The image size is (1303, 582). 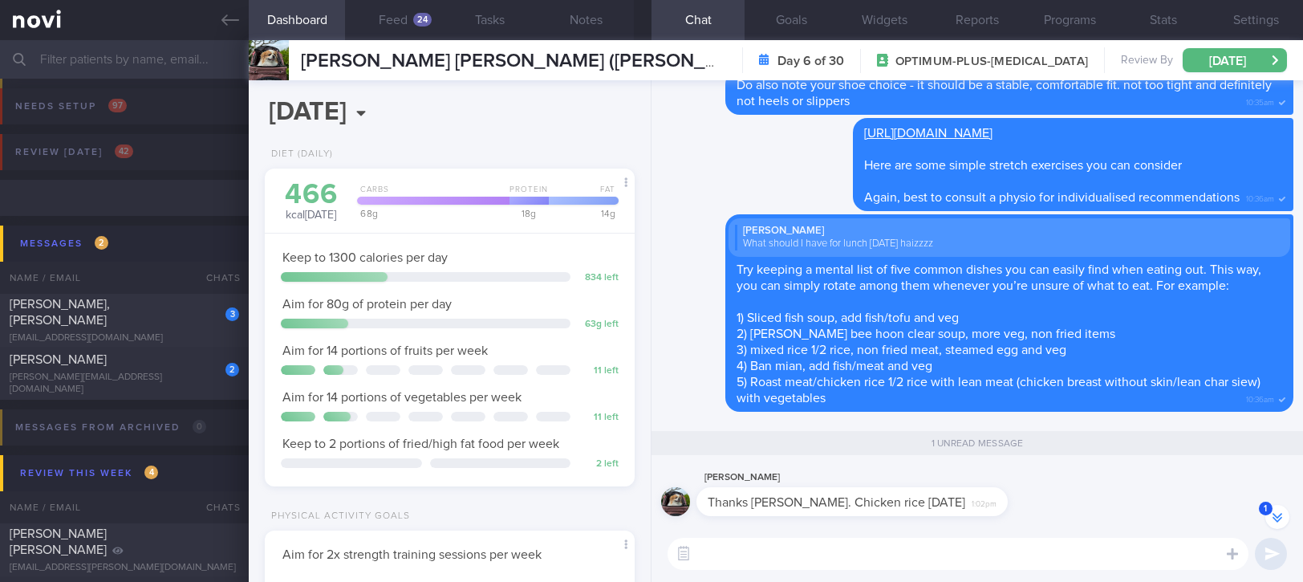 What do you see at coordinates (998, 390) in the screenshot?
I see `span: 5) Roast meat/chicken rice 1/2 rice with lean meat (chicken breast without skin/lean char siew) w...` at bounding box center [998, 390].